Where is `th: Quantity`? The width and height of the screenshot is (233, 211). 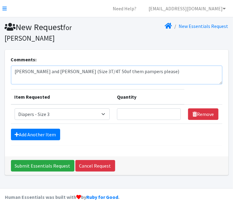
th: Quantity is located at coordinates (149, 97).